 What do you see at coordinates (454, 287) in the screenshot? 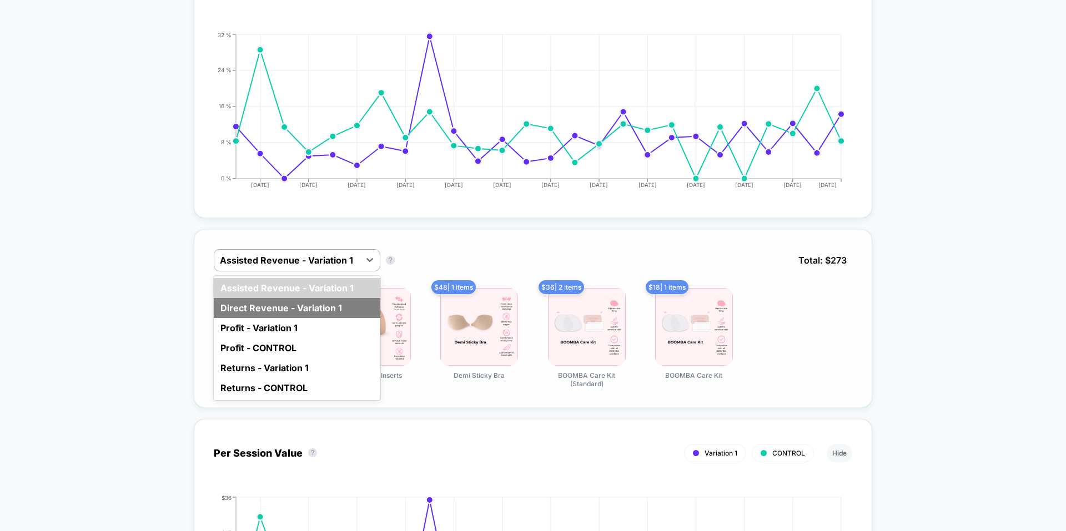
I see `span: $ 48 | 1 items` at bounding box center [454, 287].